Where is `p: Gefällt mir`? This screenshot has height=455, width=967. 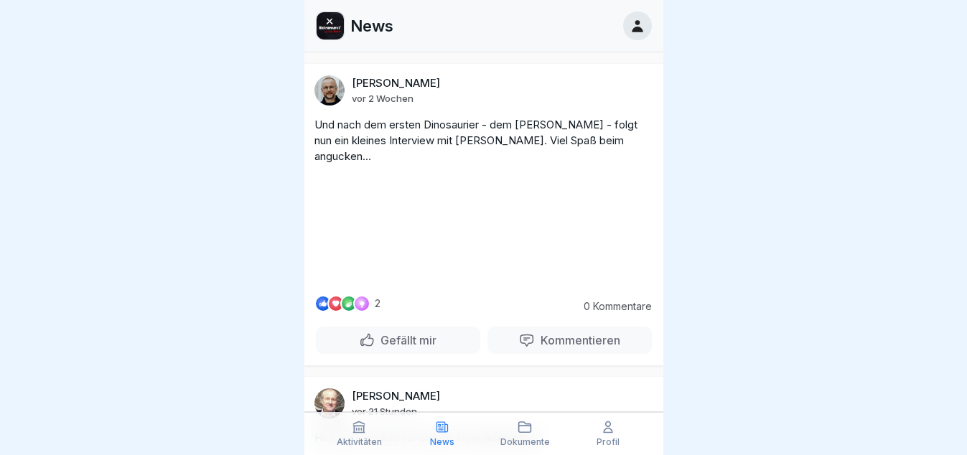
p: Gefällt mir is located at coordinates (406, 340).